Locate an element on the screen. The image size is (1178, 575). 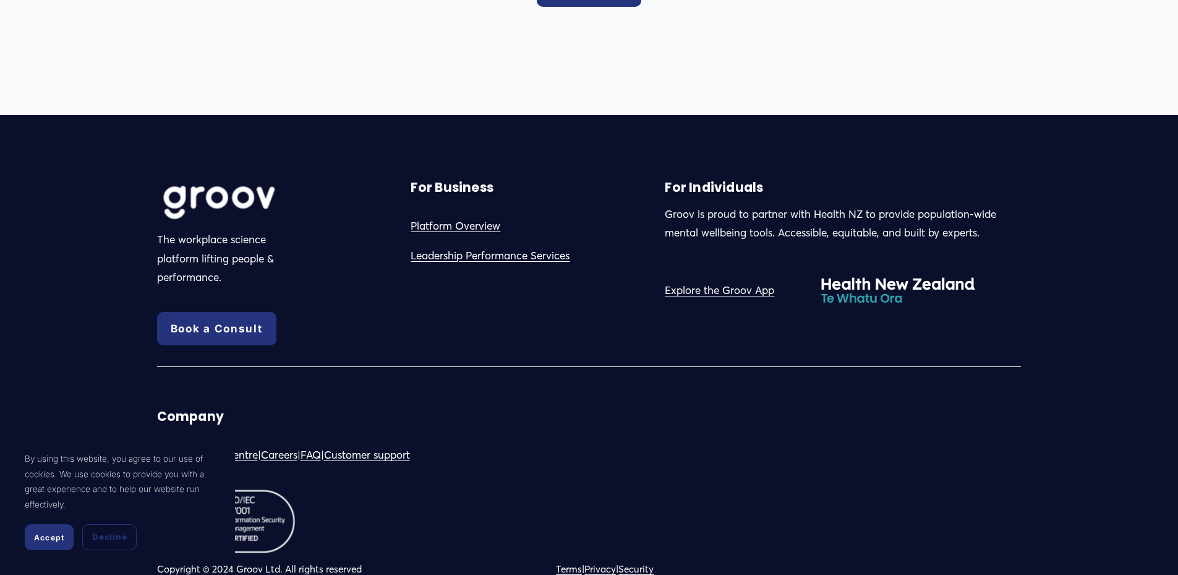
p: The workplace science platform lifting people & performance. is located at coordinates (226, 259).